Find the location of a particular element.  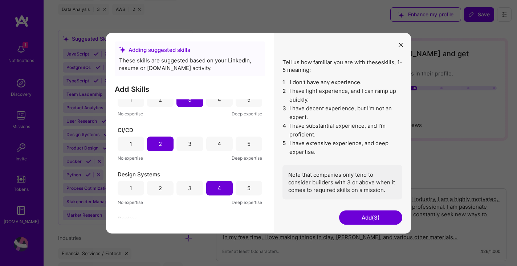

li: I have extensive experience, and deep expertise. is located at coordinates (343, 148).